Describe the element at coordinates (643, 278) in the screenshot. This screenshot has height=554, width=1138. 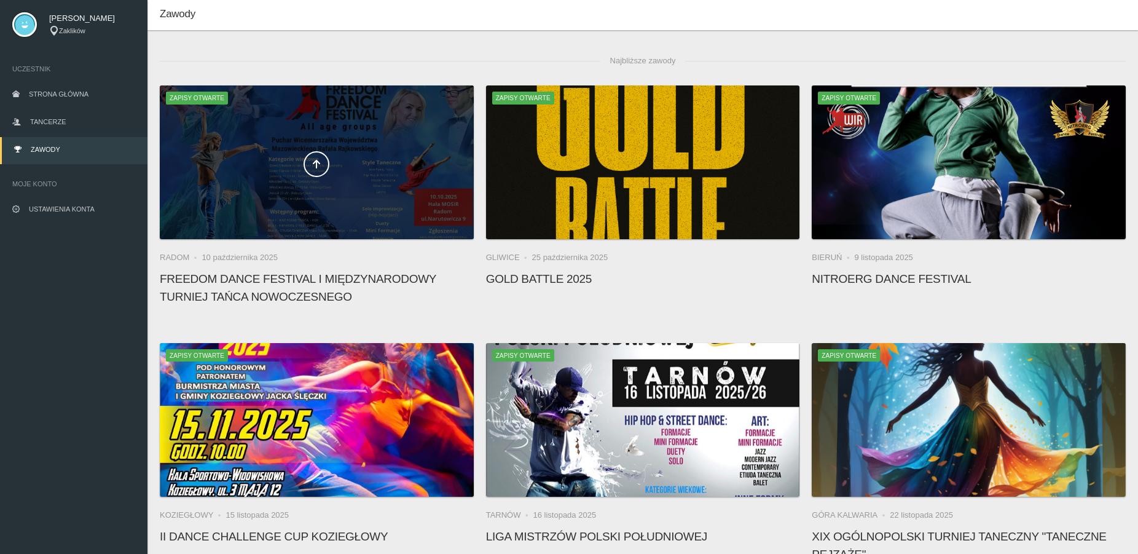
I see `h4: Gold Battle 2025` at that location.